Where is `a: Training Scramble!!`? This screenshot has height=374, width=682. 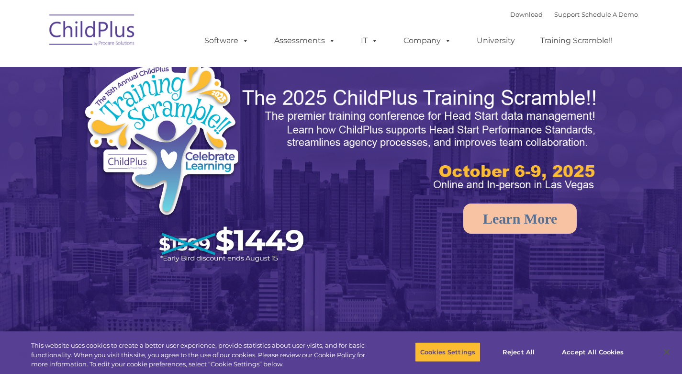
a: Training Scramble!! is located at coordinates (576, 41).